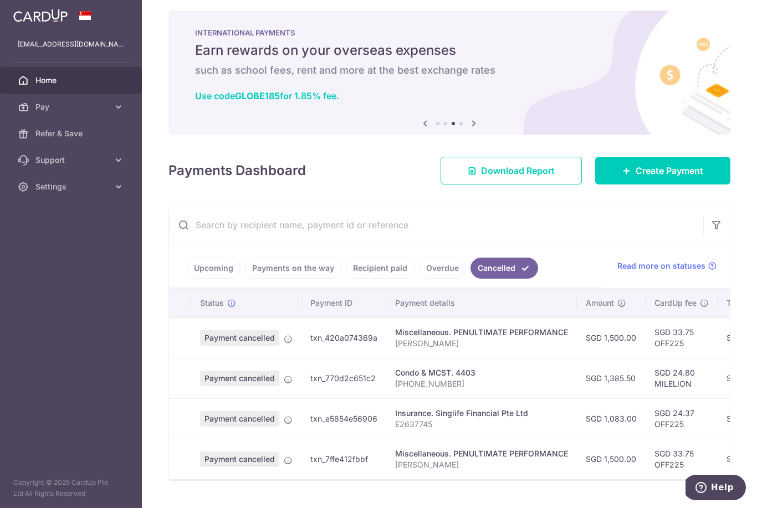  What do you see at coordinates (442, 268) in the screenshot?
I see `a: Overdue` at bounding box center [442, 268].